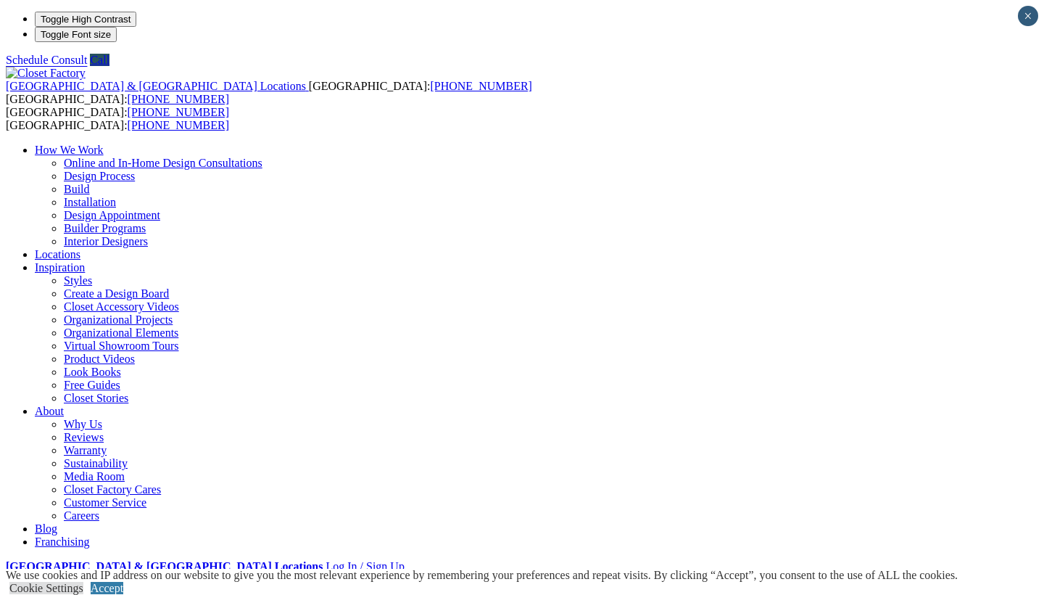 The width and height of the screenshot is (1044, 595). I want to click on a: Call, so click(99, 59).